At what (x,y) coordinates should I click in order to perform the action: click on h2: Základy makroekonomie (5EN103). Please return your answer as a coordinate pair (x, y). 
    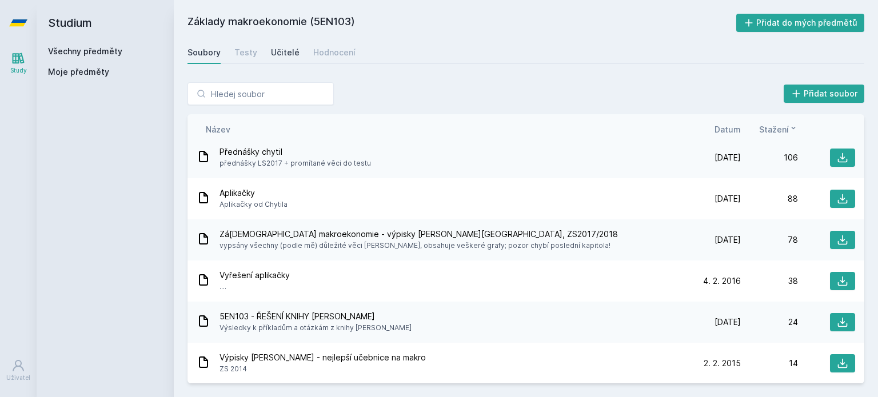
    Looking at the image, I should click on (462, 23).